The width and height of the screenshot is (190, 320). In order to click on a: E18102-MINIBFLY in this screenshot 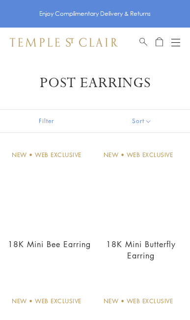, I will do `click(141, 188)`.